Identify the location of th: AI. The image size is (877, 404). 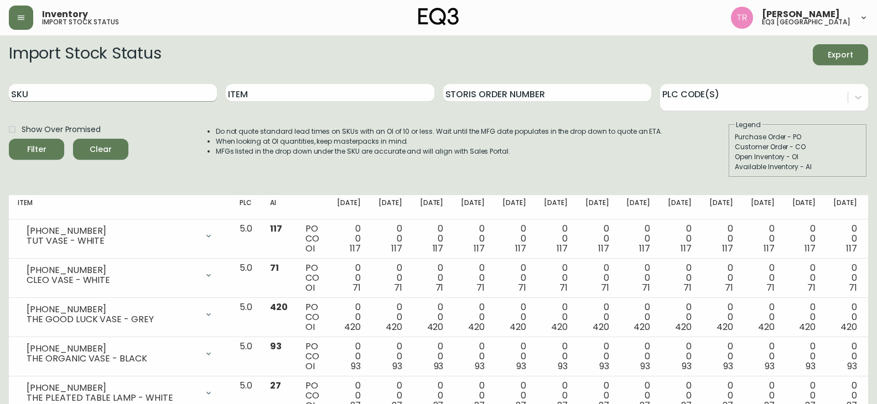
(279, 207).